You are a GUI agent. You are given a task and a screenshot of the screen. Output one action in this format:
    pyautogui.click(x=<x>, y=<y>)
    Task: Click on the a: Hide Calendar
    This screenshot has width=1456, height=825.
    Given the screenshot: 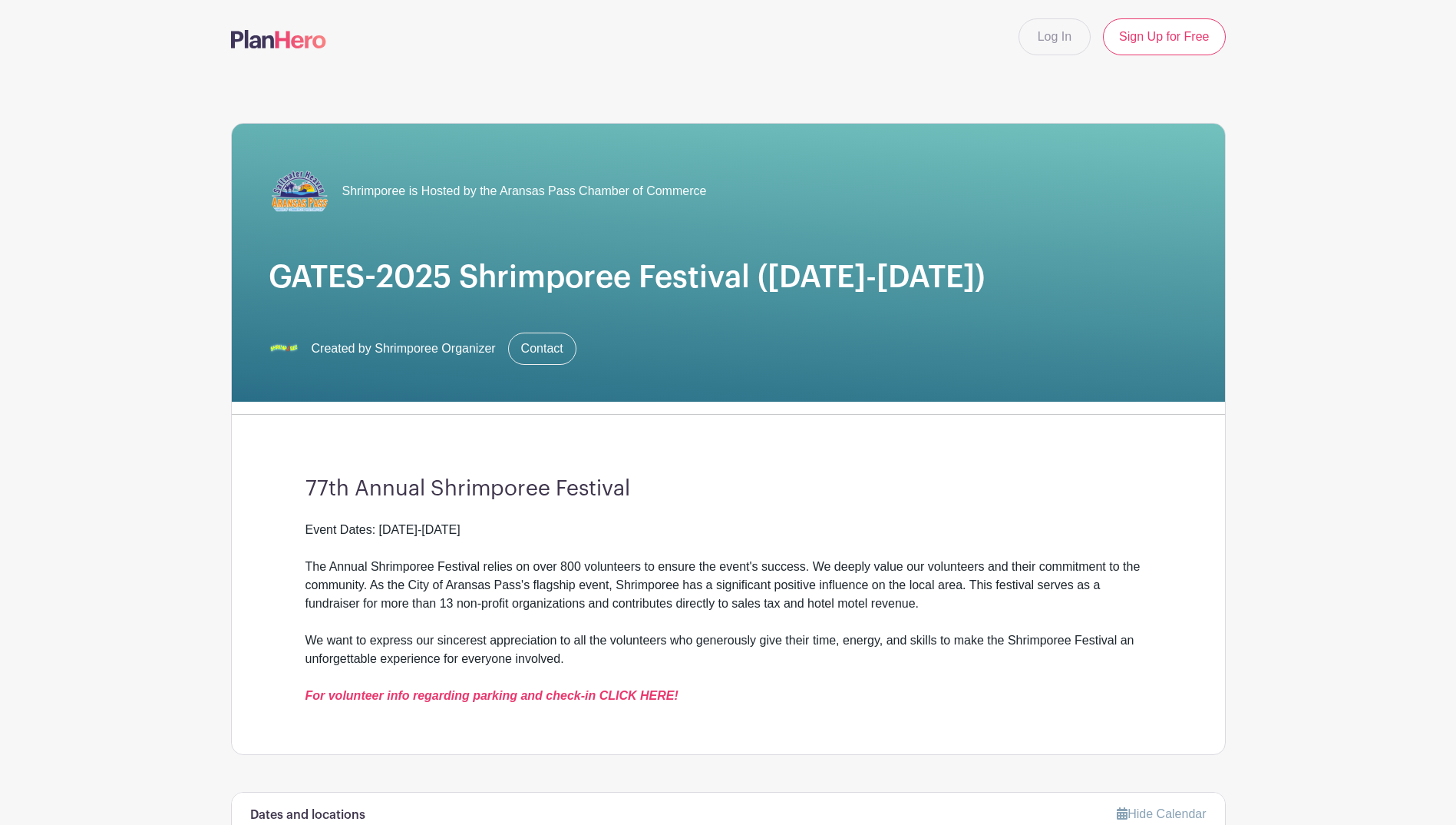 What is the action you would take?
    pyautogui.click(x=1161, y=813)
    